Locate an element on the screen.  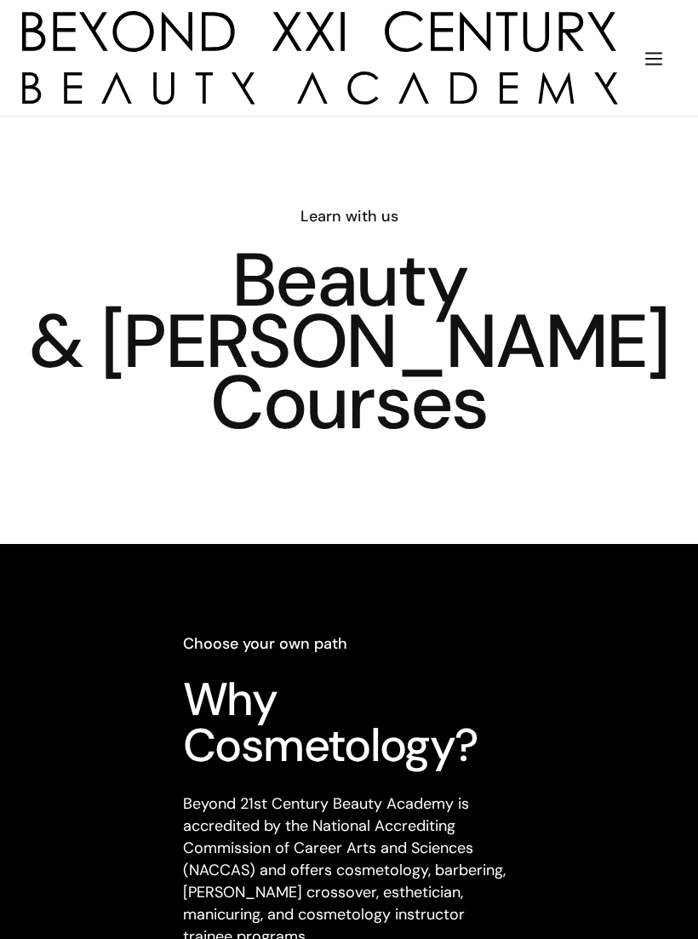
h6: Learn with us is located at coordinates (349, 216).